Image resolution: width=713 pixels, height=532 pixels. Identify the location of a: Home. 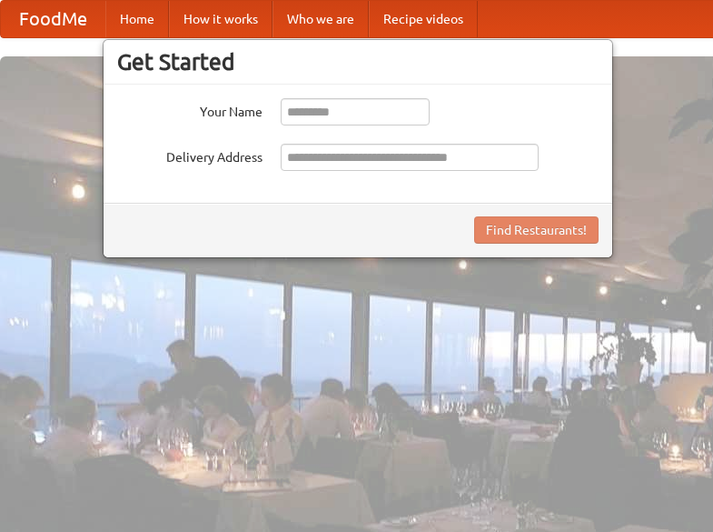
(137, 19).